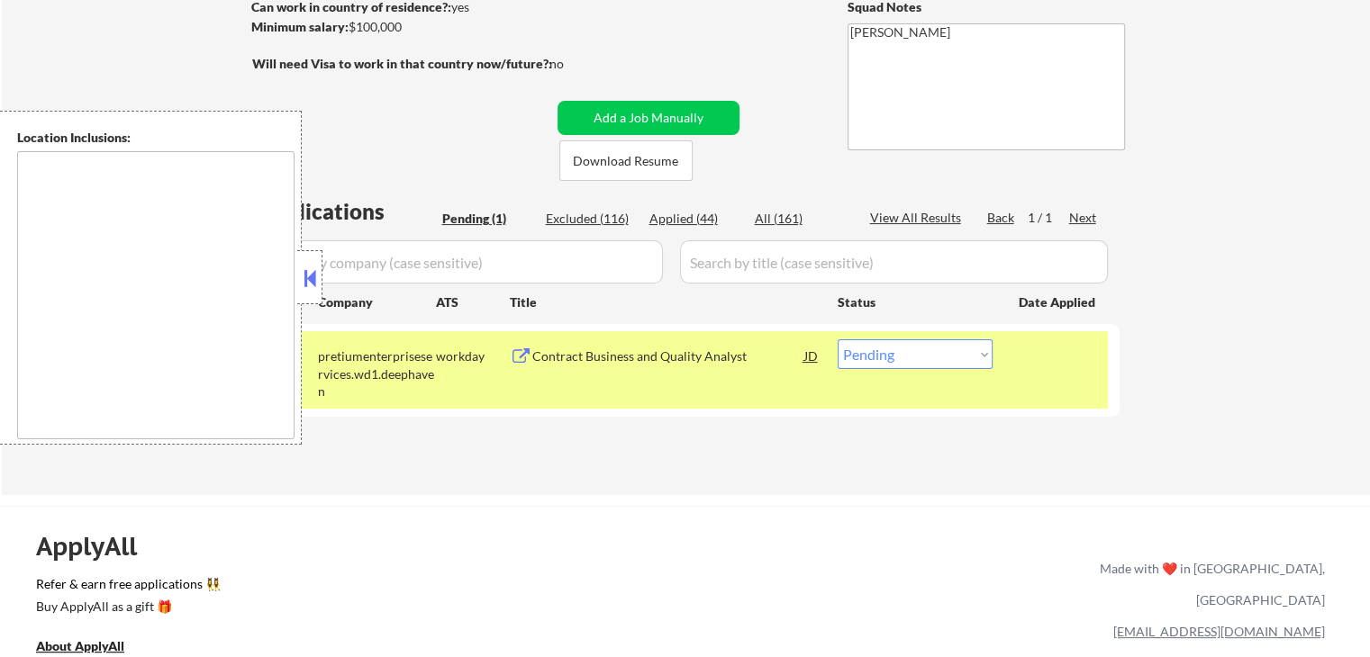 This screenshot has width=1370, height=657. What do you see at coordinates (1048, 218) in the screenshot?
I see `div: 1 / 1` at bounding box center [1048, 218].